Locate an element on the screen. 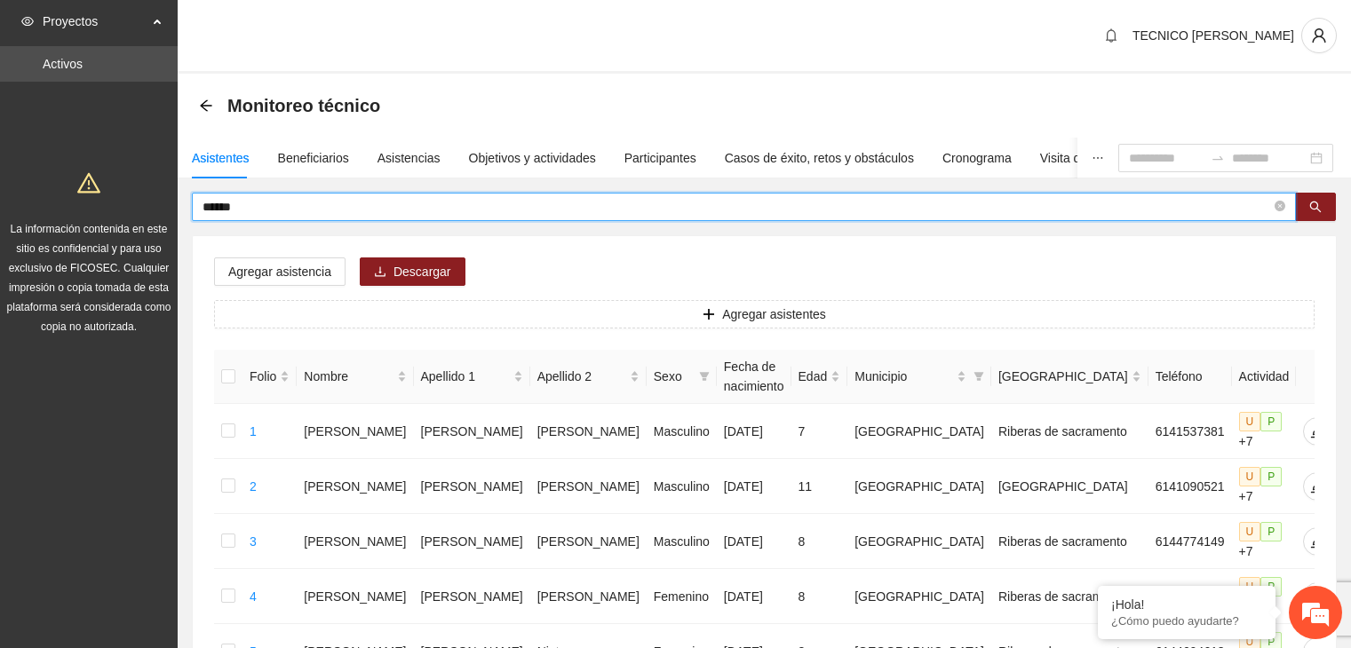  div: Beneficiarios is located at coordinates (314, 158).